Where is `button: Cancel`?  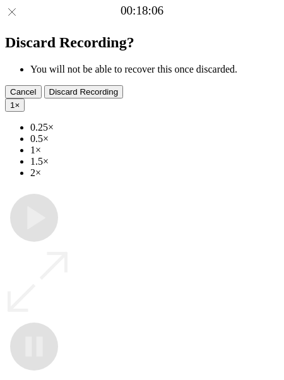 button: Cancel is located at coordinates (23, 91).